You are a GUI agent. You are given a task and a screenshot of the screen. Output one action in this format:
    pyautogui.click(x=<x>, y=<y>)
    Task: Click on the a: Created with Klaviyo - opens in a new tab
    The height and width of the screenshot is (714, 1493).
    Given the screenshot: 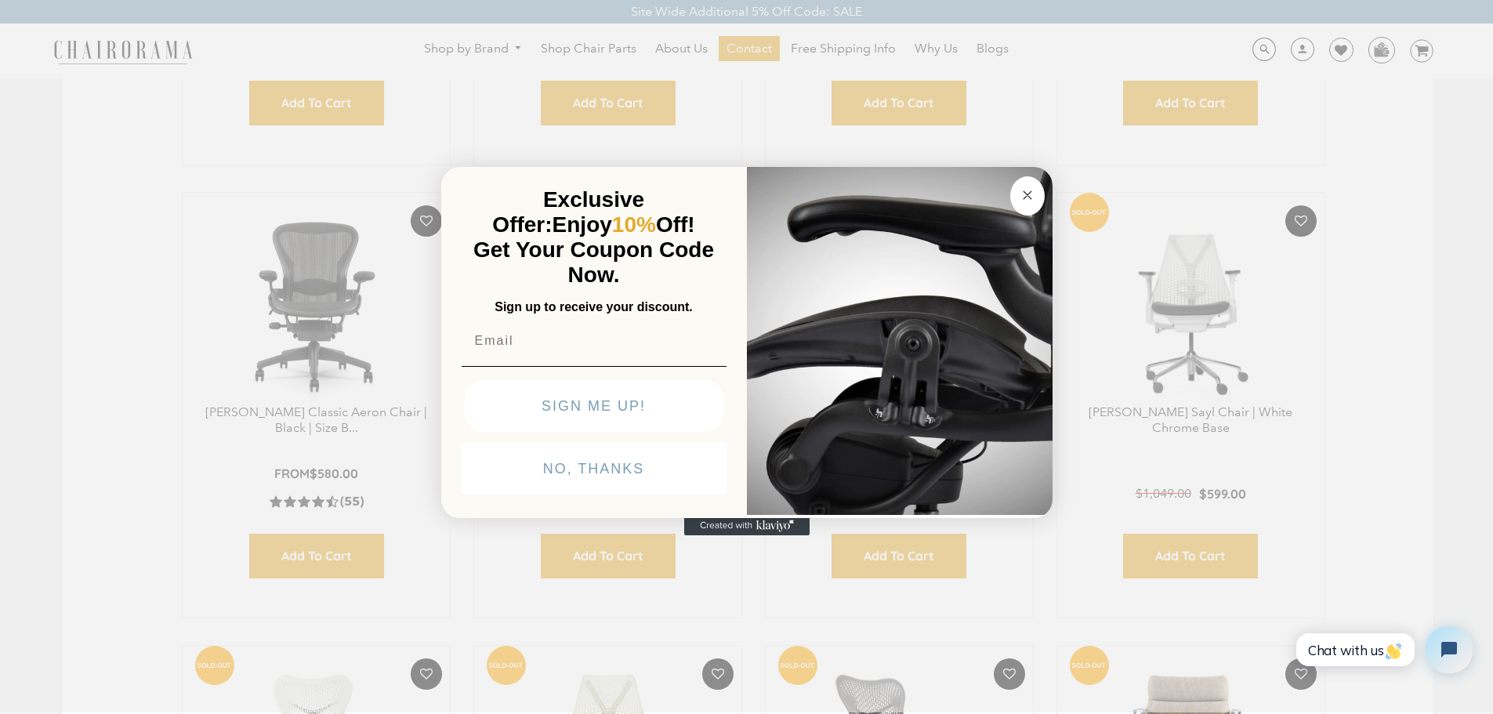 What is the action you would take?
    pyautogui.click(x=747, y=526)
    